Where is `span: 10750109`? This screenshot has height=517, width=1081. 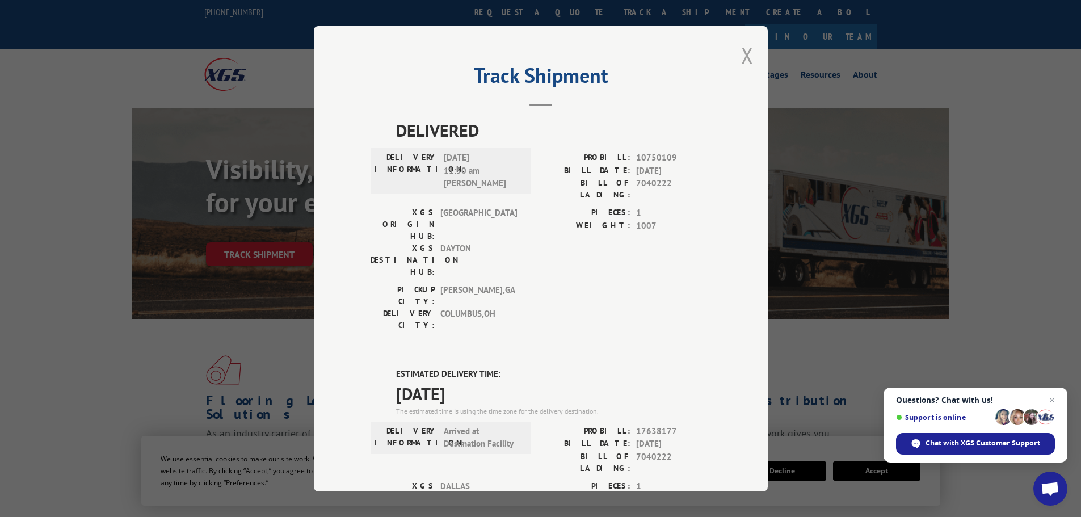
span: 10750109 is located at coordinates (674, 158).